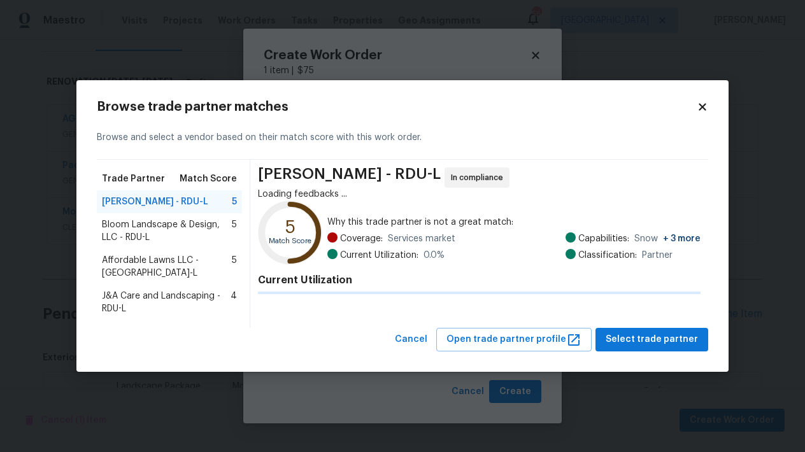  I want to click on span: Select trade partner, so click(652, 340).